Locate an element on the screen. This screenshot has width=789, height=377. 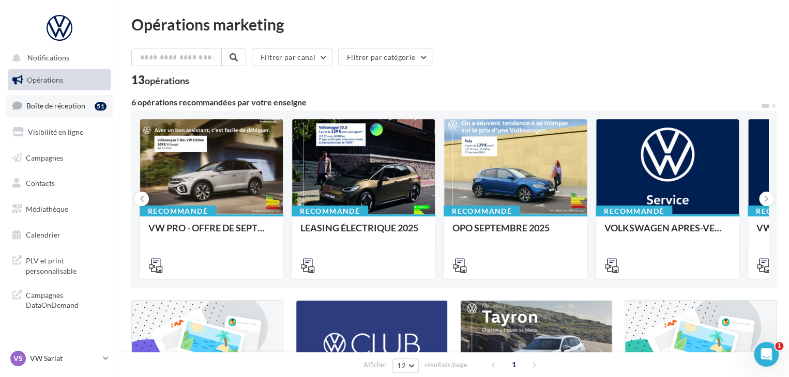
button: go back is located at coordinates (17, 14).